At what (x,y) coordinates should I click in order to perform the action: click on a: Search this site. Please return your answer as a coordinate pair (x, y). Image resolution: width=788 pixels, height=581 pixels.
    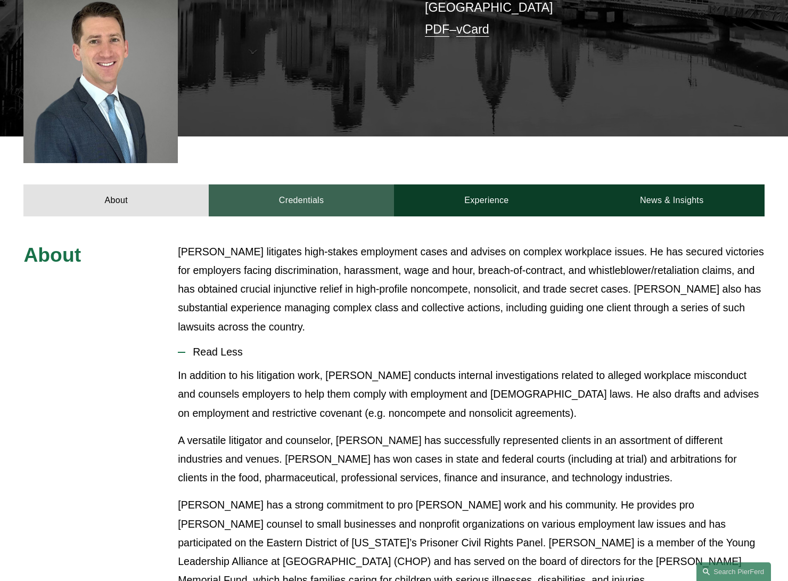
    Looking at the image, I should click on (734, 571).